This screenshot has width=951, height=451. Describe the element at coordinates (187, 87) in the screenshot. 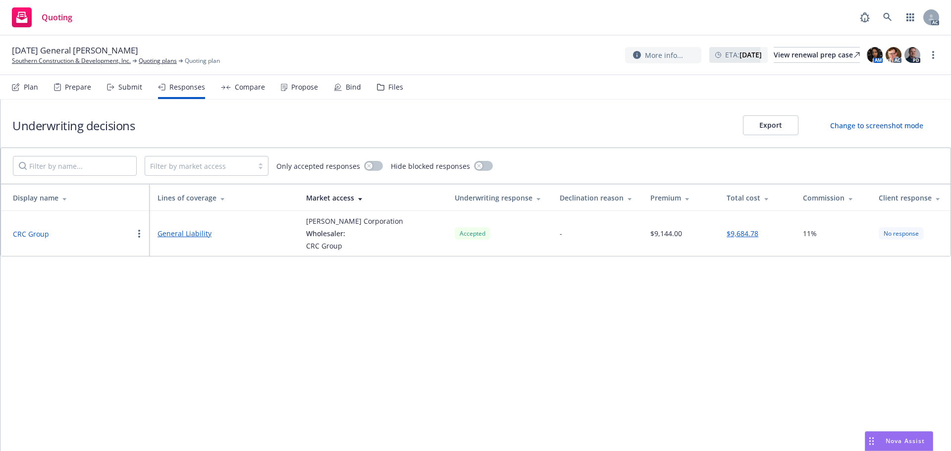

I see `div: Responses` at that location.